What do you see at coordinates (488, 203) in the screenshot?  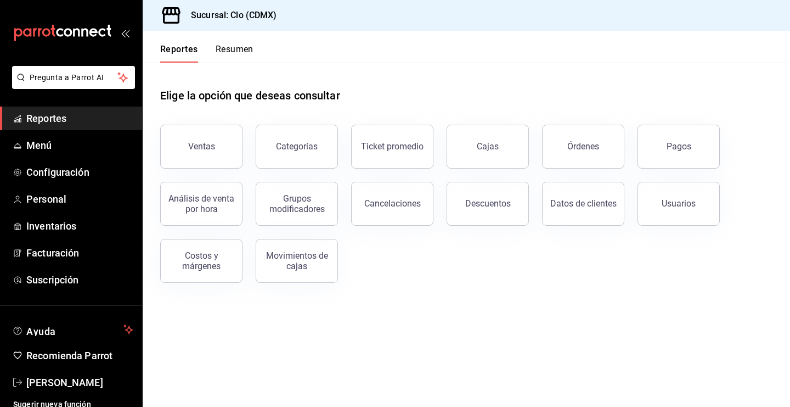 I see `div: Descuentos` at bounding box center [488, 203].